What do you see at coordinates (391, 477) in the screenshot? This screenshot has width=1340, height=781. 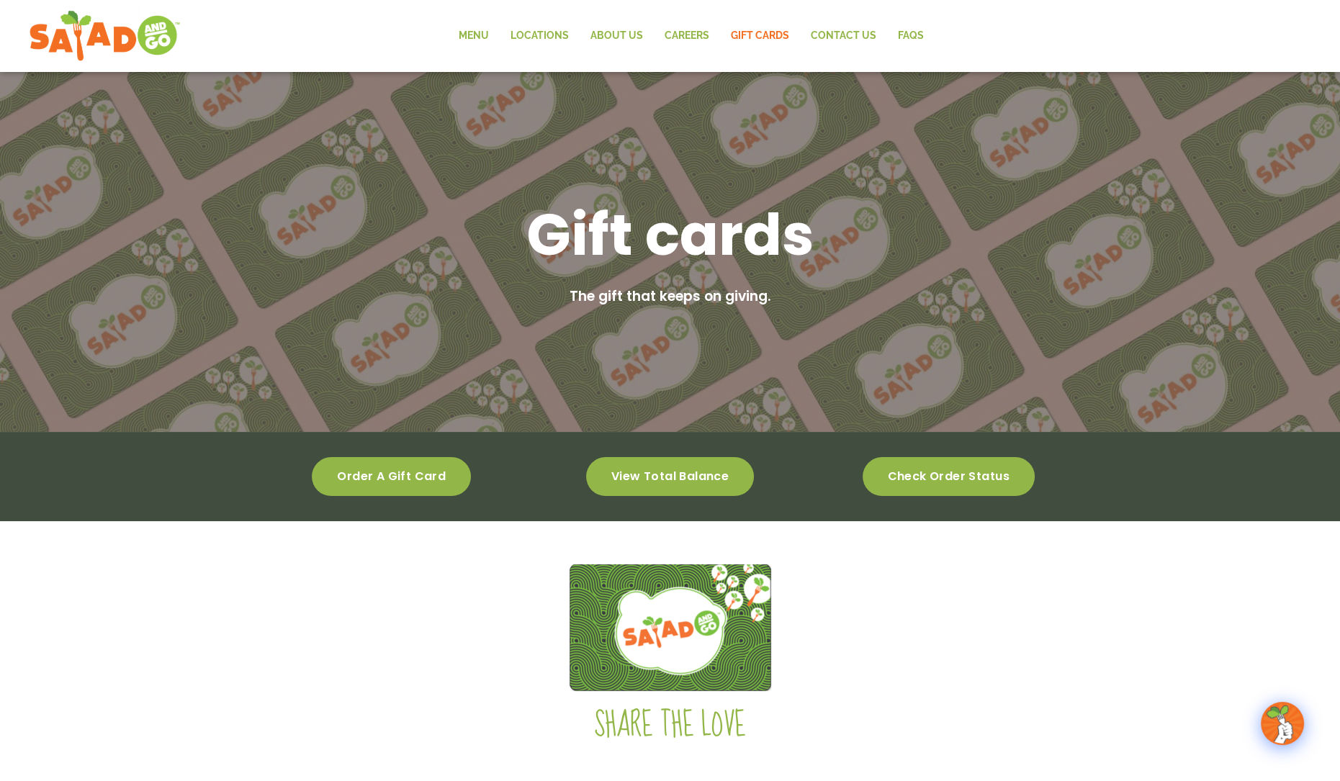 I see `span: Order a gift card` at bounding box center [391, 477].